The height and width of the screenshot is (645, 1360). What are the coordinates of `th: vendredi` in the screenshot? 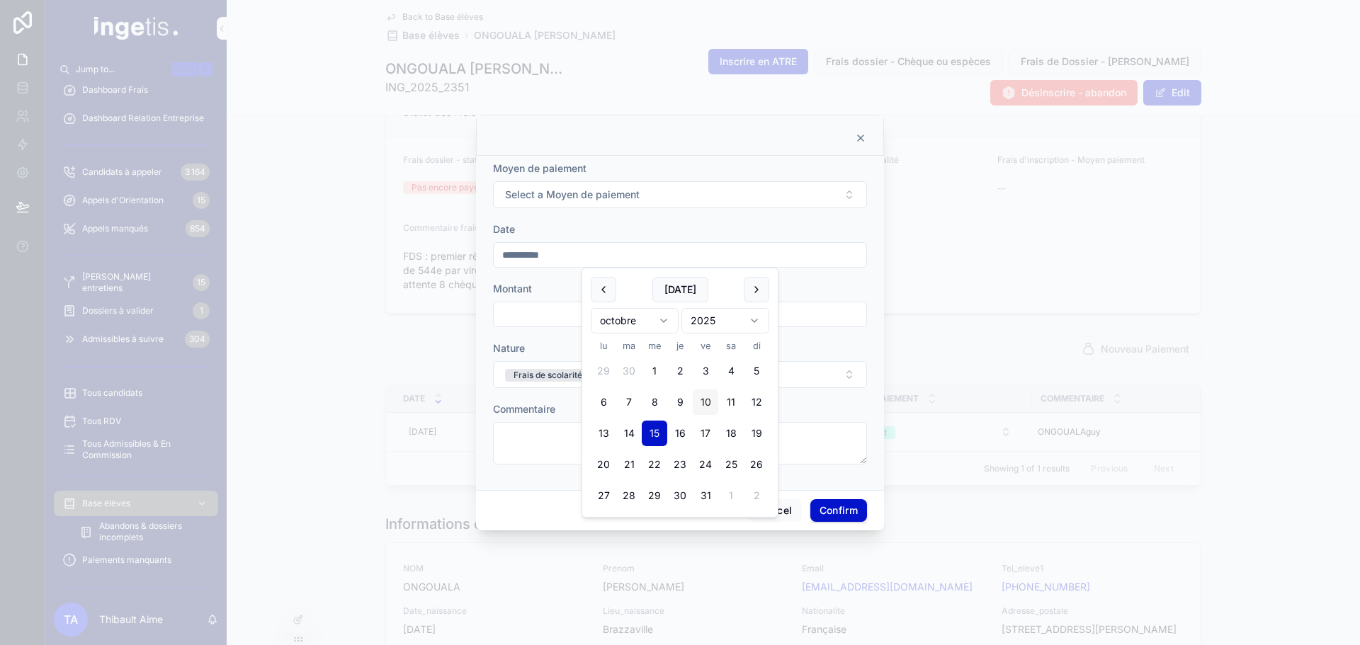 It's located at (705, 346).